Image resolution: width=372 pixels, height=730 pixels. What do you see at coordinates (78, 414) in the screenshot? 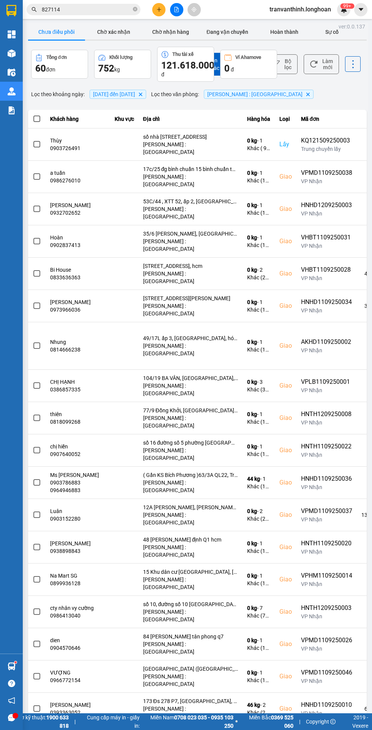
I see `div: thiên` at bounding box center [78, 414].